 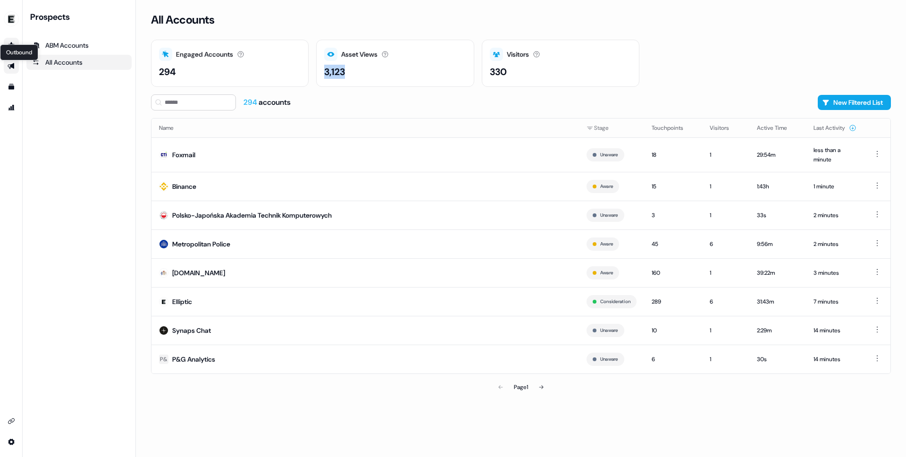 I want to click on div: 33s, so click(x=778, y=215).